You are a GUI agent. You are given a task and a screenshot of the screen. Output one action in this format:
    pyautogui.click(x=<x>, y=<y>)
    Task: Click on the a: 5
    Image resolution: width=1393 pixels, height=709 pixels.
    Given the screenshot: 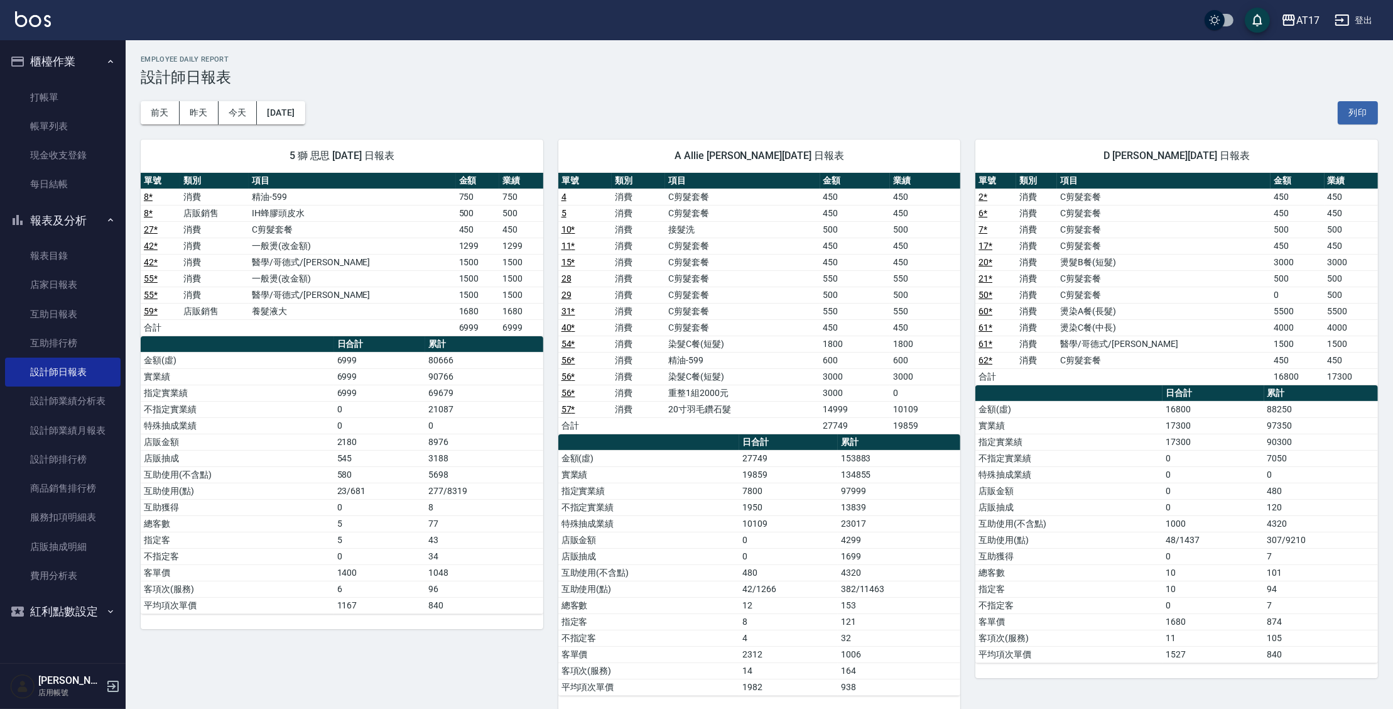 What is the action you would take?
    pyautogui.click(x=564, y=213)
    